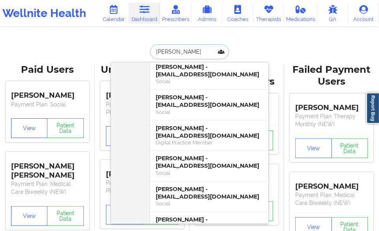 The image size is (379, 231). Describe the element at coordinates (209, 142) in the screenshot. I see `div: Digital Practice Member` at that location.